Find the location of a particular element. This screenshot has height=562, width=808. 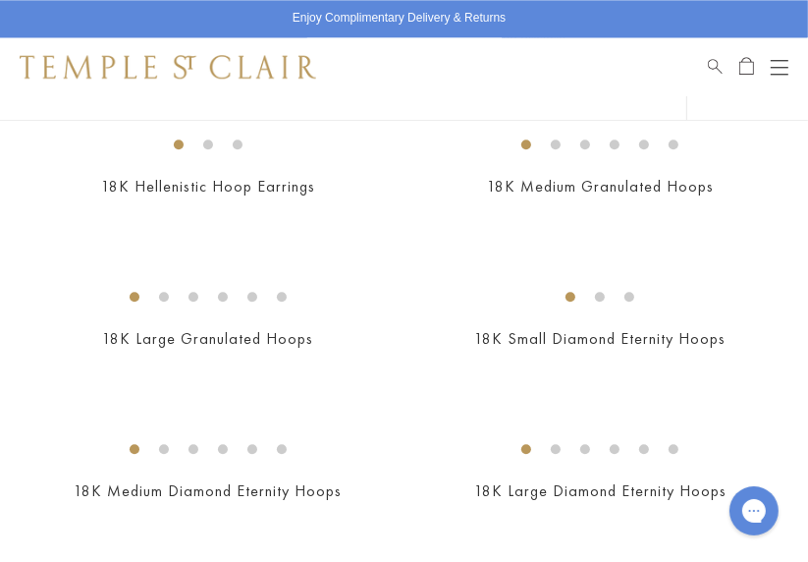

a: 18K Large Granulated Hoops is located at coordinates (207, 338).